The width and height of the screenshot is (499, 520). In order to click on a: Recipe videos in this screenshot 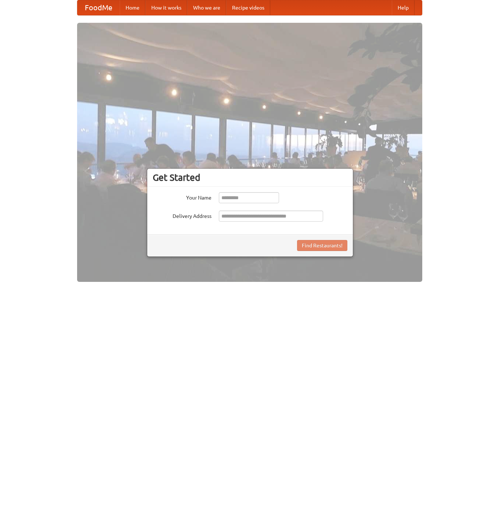, I will do `click(248, 8)`.